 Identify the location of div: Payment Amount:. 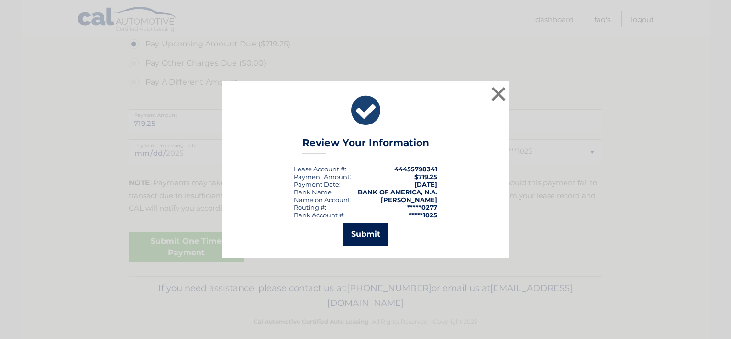
(323, 177).